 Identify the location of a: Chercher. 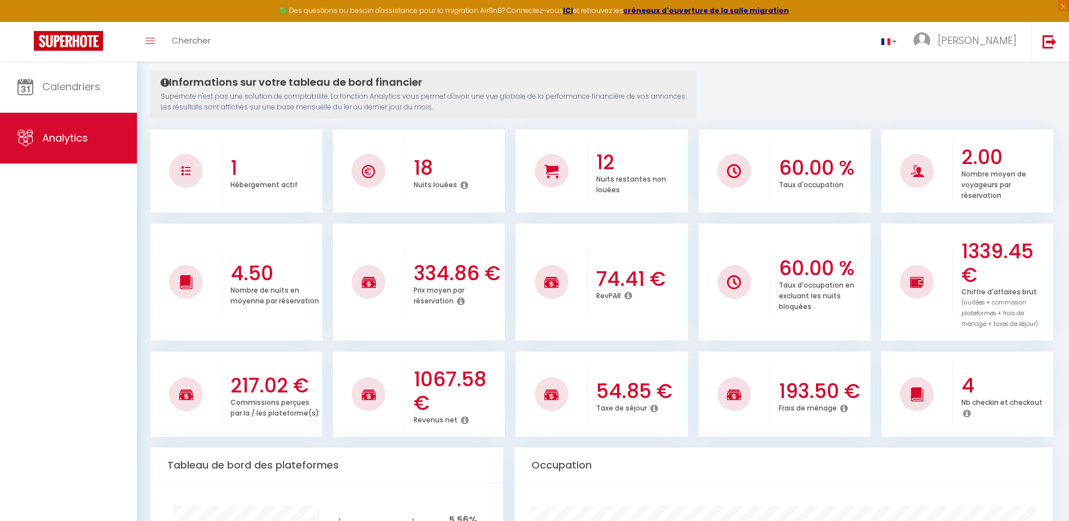
(191, 42).